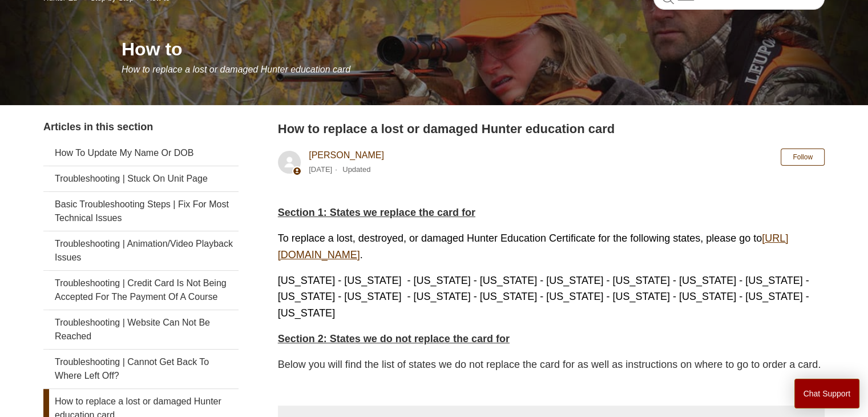 The width and height of the screenshot is (868, 417). What do you see at coordinates (141, 153) in the screenshot?
I see `a: How To Update My Name Or DOB` at bounding box center [141, 153].